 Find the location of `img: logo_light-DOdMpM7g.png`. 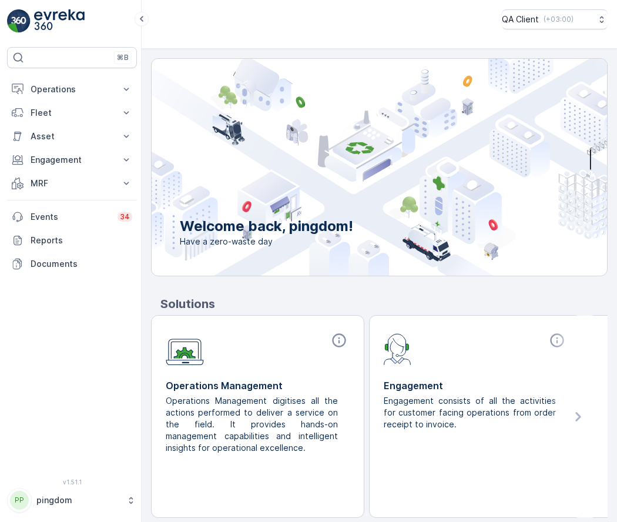

img: logo_light-DOdMpM7g.png is located at coordinates (59, 21).